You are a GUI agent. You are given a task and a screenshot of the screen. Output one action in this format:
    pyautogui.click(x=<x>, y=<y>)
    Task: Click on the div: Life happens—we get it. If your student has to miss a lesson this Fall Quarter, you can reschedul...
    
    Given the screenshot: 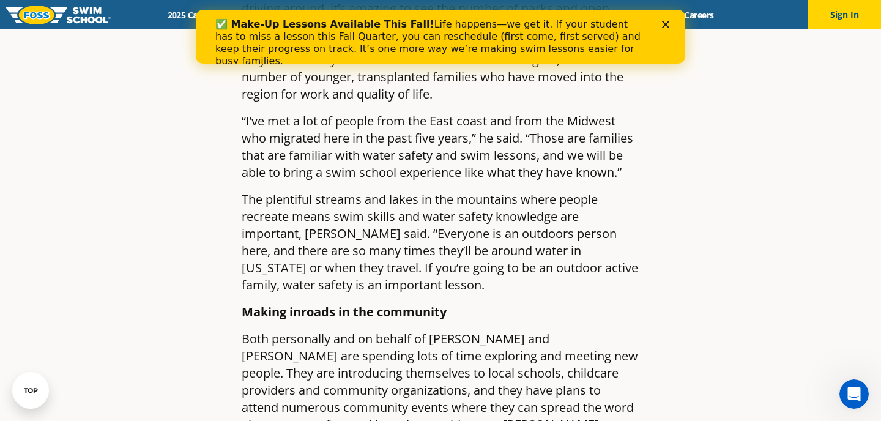 What is the action you would take?
    pyautogui.click(x=235, y=33)
    